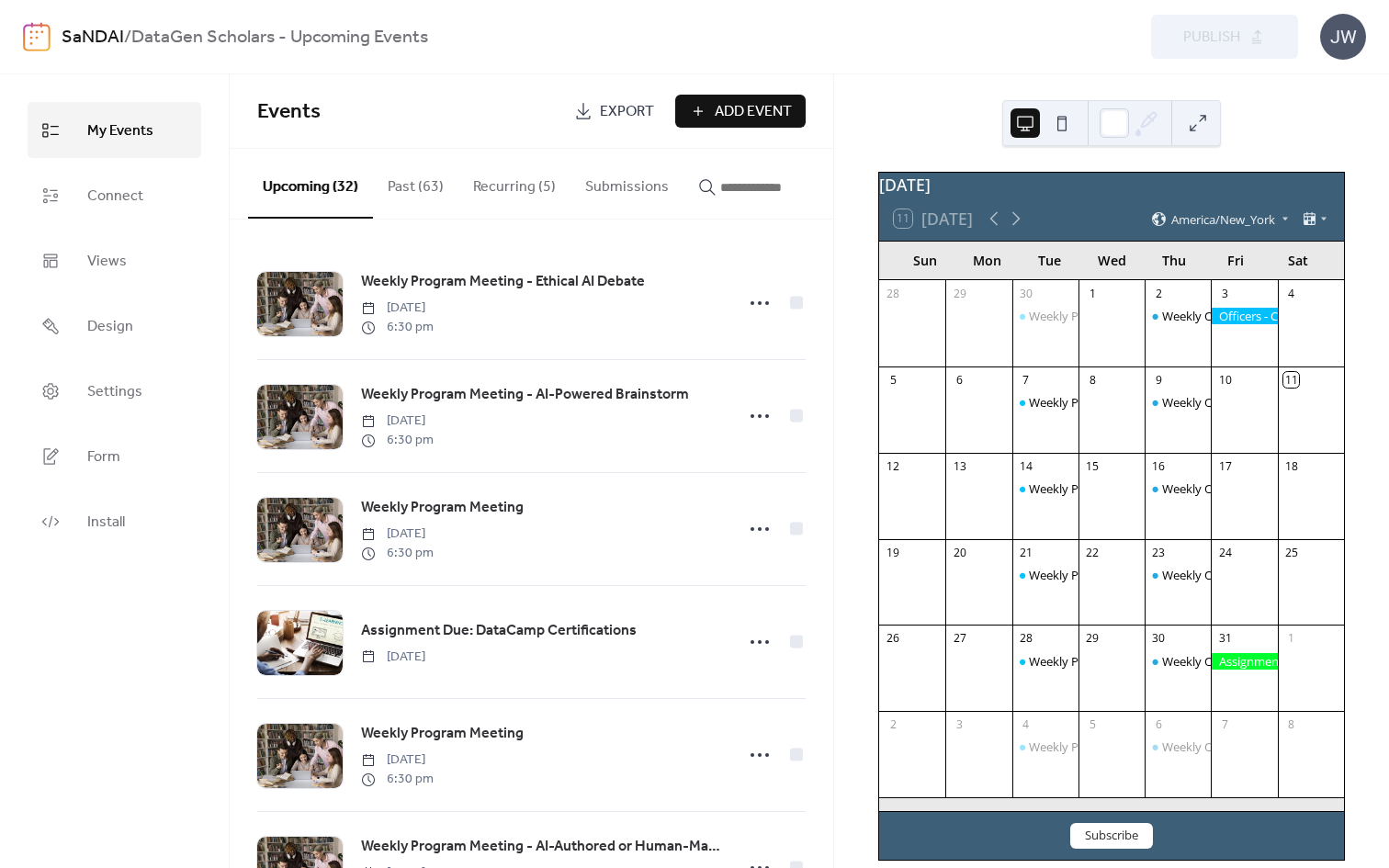 This screenshot has height=868, width=1389. What do you see at coordinates (525, 395) in the screenshot?
I see `span: Weekly Program Meeting - AI-Powered Brainstorm` at bounding box center [525, 395].